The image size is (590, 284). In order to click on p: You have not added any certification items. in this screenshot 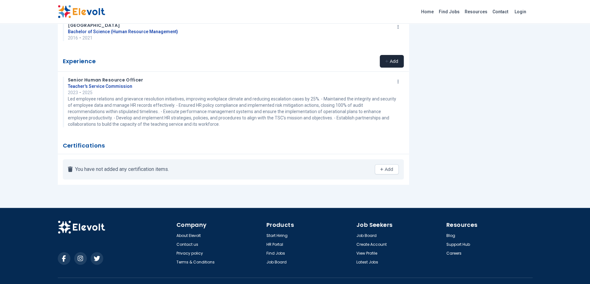, I will do `click(122, 169)`.